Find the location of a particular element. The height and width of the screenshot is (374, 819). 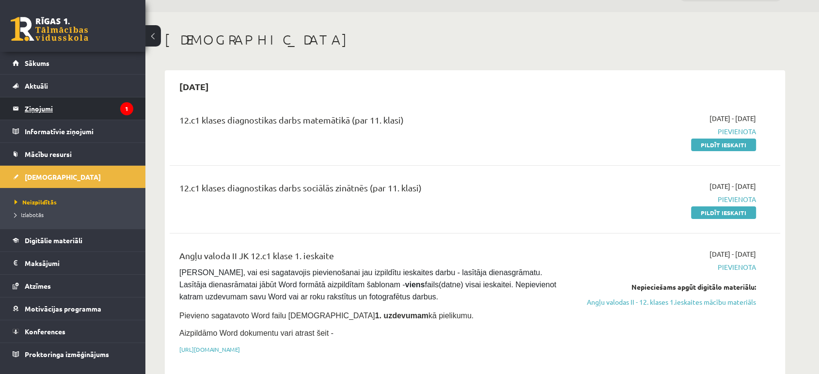

span: Digitālie materiāli is located at coordinates (53, 240).